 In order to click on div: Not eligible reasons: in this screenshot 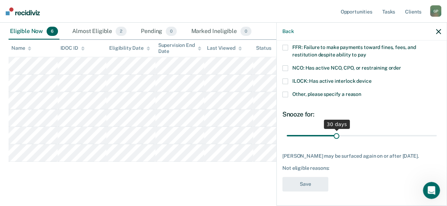, I will do `click(361, 168)`.